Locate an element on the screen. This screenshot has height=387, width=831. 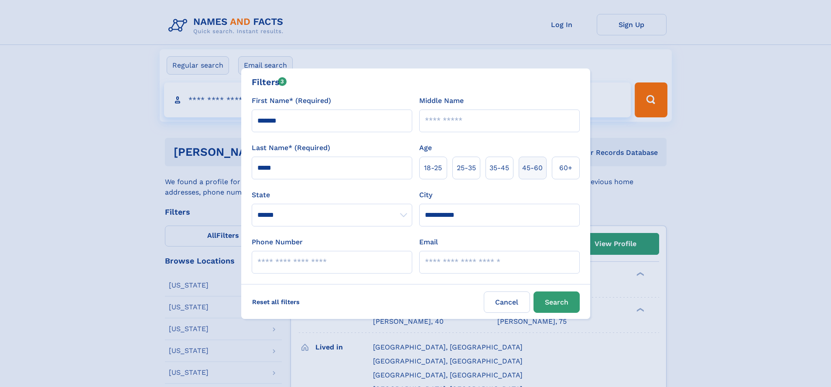
span: 45‑60 is located at coordinates (532, 168).